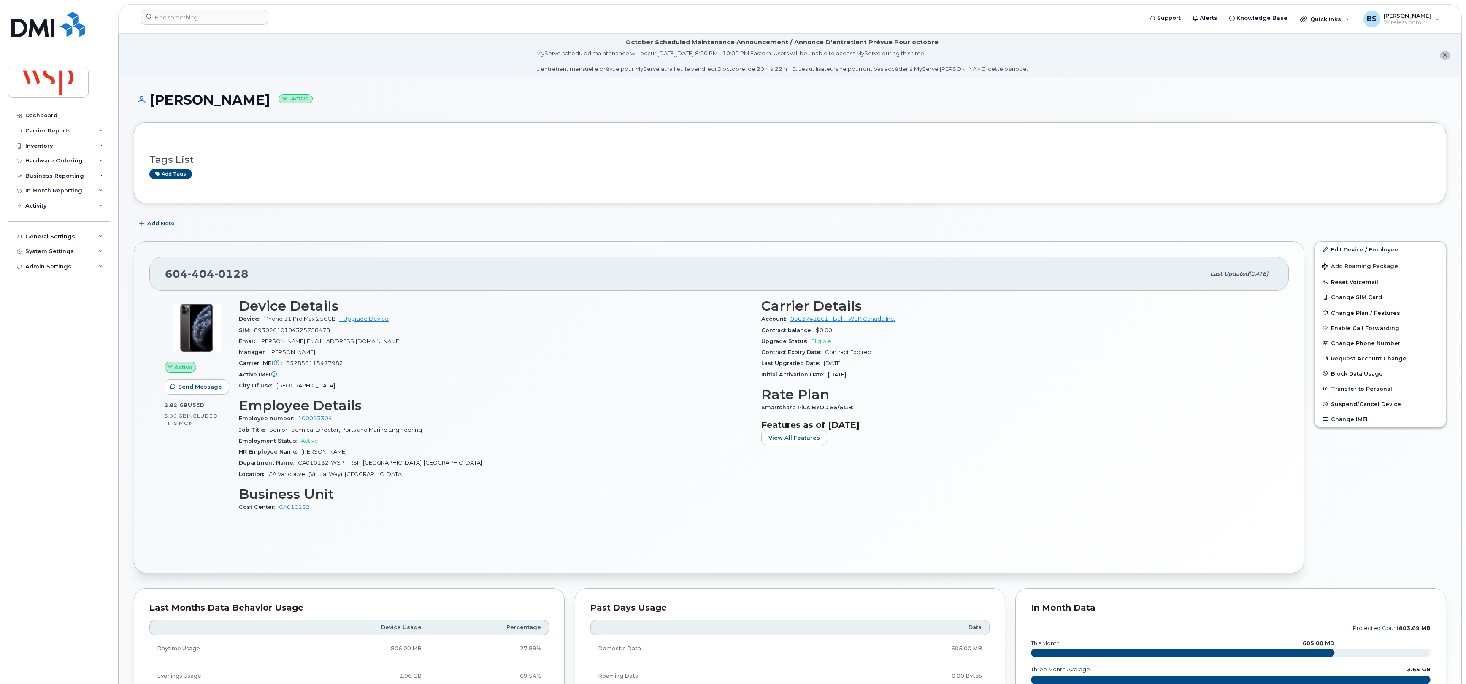 The image size is (1466, 684). Describe the element at coordinates (809, 407) in the screenshot. I see `span: Smartshare Plus BYOD 55/5GB` at that location.